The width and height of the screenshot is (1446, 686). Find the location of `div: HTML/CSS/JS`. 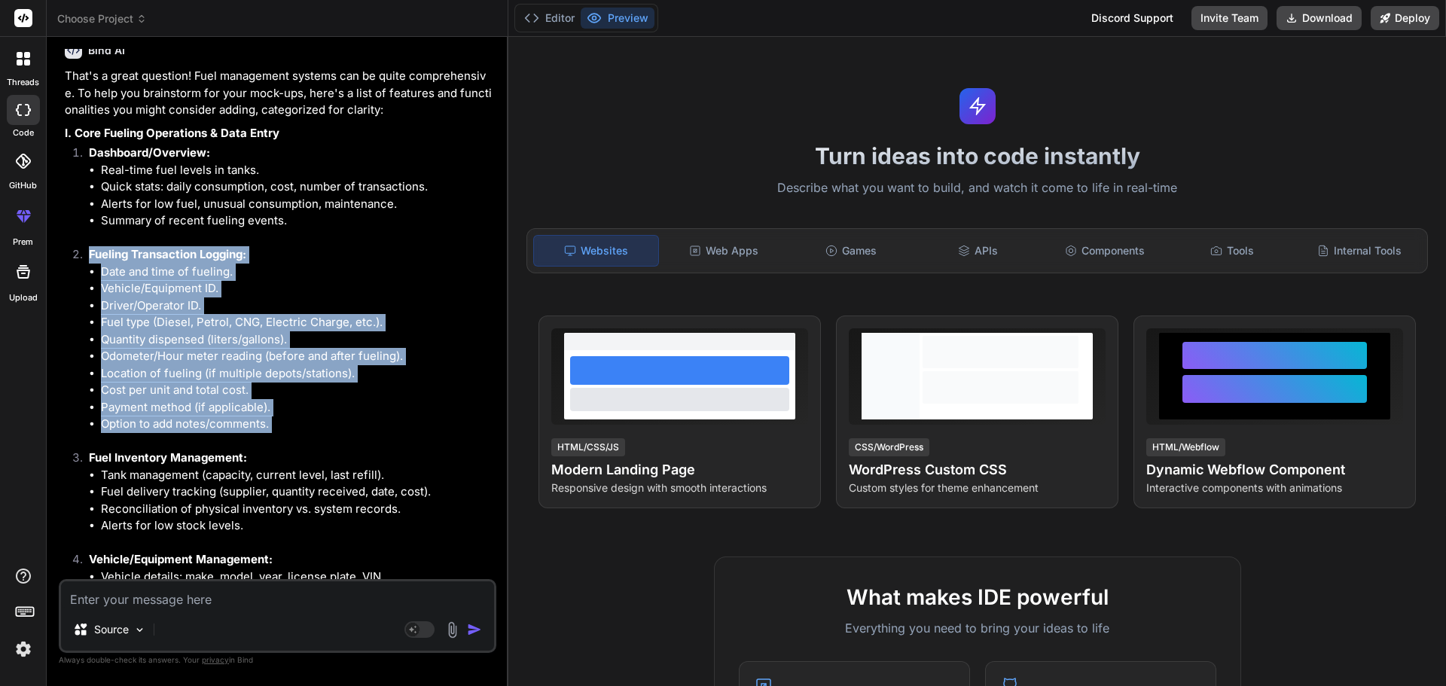

div: HTML/CSS/JS is located at coordinates (588, 447).